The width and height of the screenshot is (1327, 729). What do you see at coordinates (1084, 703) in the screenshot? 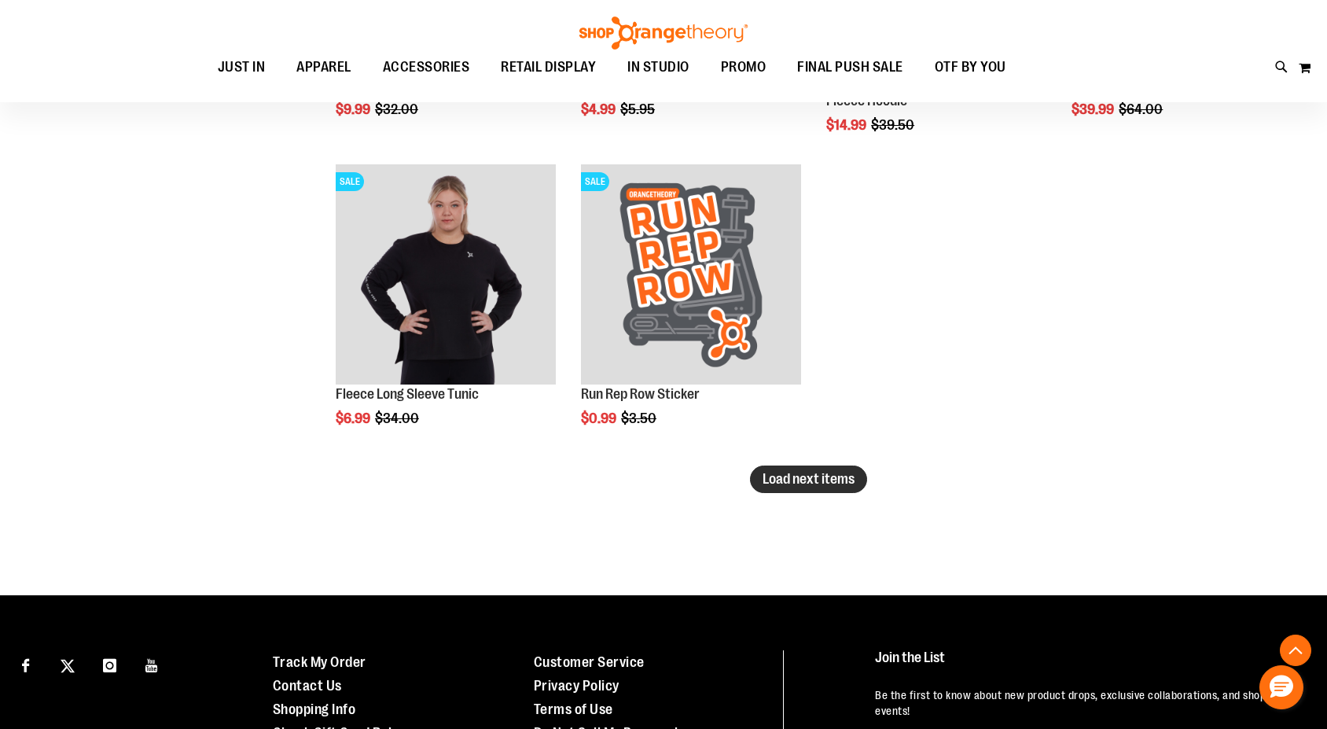
I see `p: Be the first to know about new product drops, exclusive collaborations, and shopping events!` at bounding box center [1084, 703].